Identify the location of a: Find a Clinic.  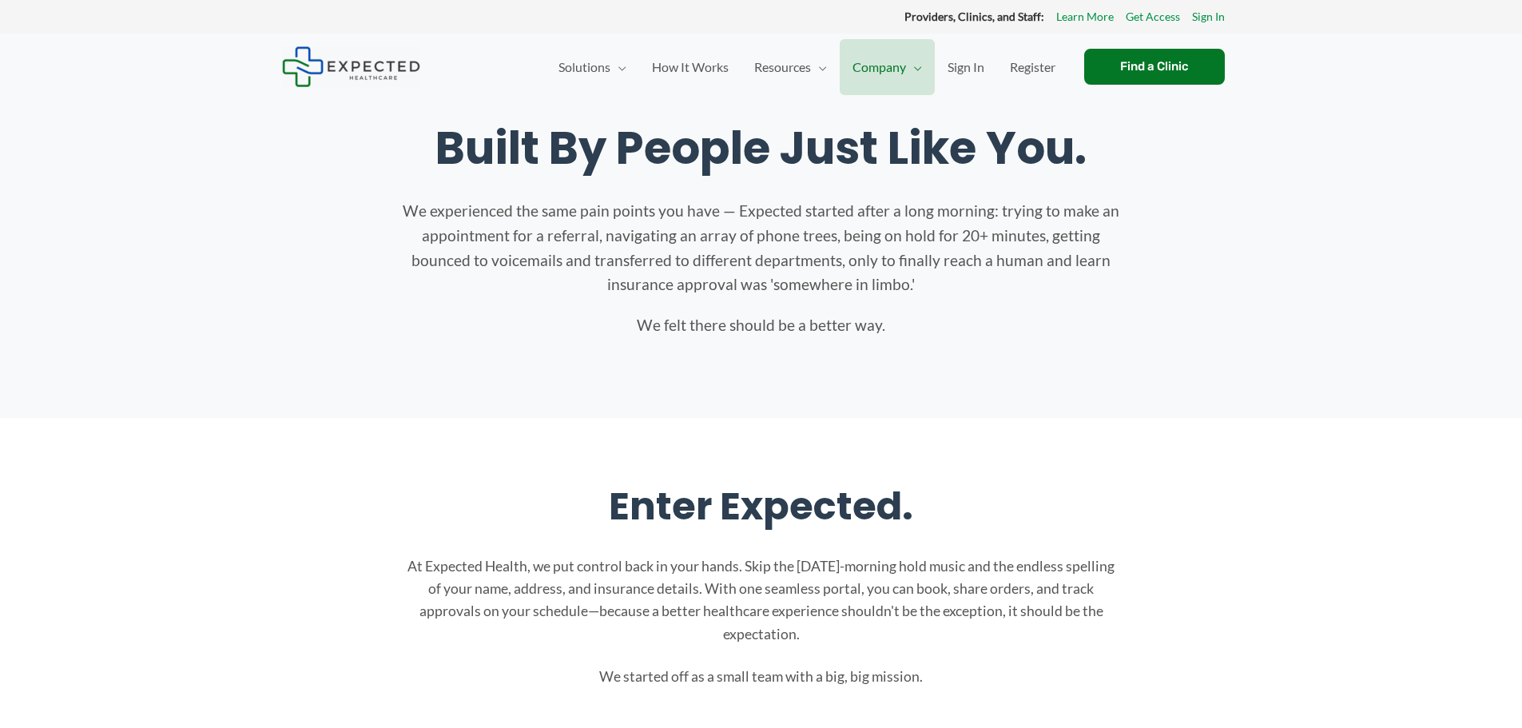
(1155, 66).